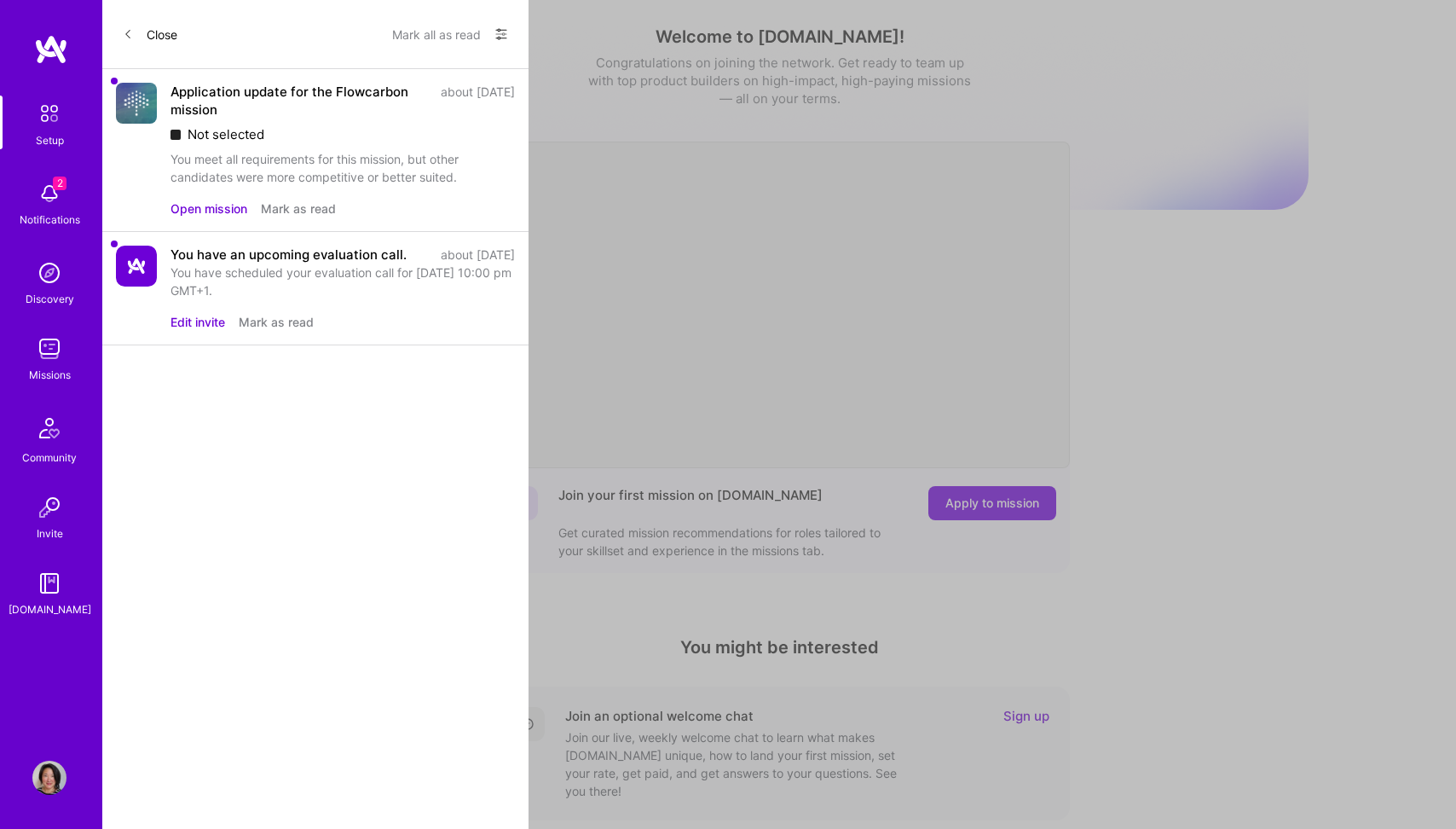  What do you see at coordinates (50, 273) in the screenshot?
I see `img: discovery` at bounding box center [50, 273].